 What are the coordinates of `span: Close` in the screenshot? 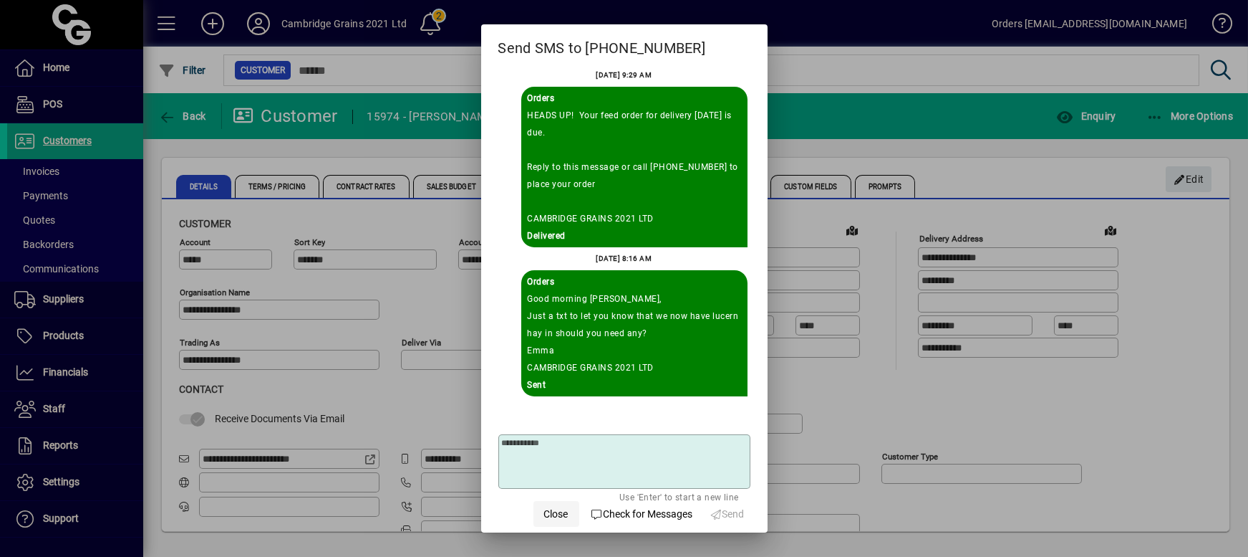 It's located at (557, 514).